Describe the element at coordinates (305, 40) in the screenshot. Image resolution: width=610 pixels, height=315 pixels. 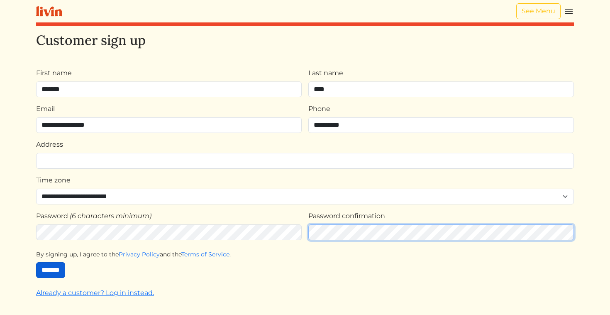
I see `h2: Customer sign up` at that location.